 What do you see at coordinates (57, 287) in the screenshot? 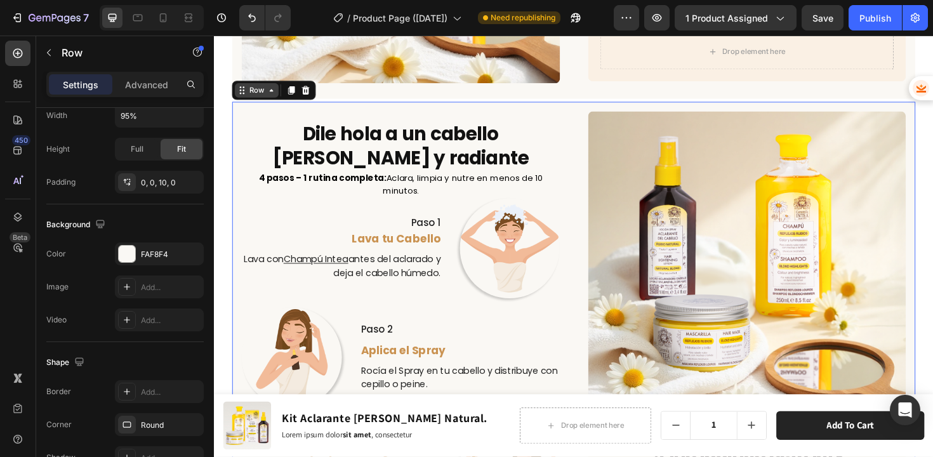
I see `div: Image` at bounding box center [57, 287].